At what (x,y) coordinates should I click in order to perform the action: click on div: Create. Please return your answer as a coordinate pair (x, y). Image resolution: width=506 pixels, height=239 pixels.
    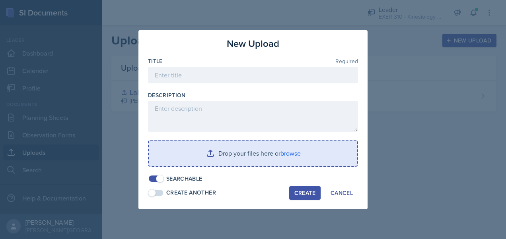
    Looking at the image, I should click on (304, 193).